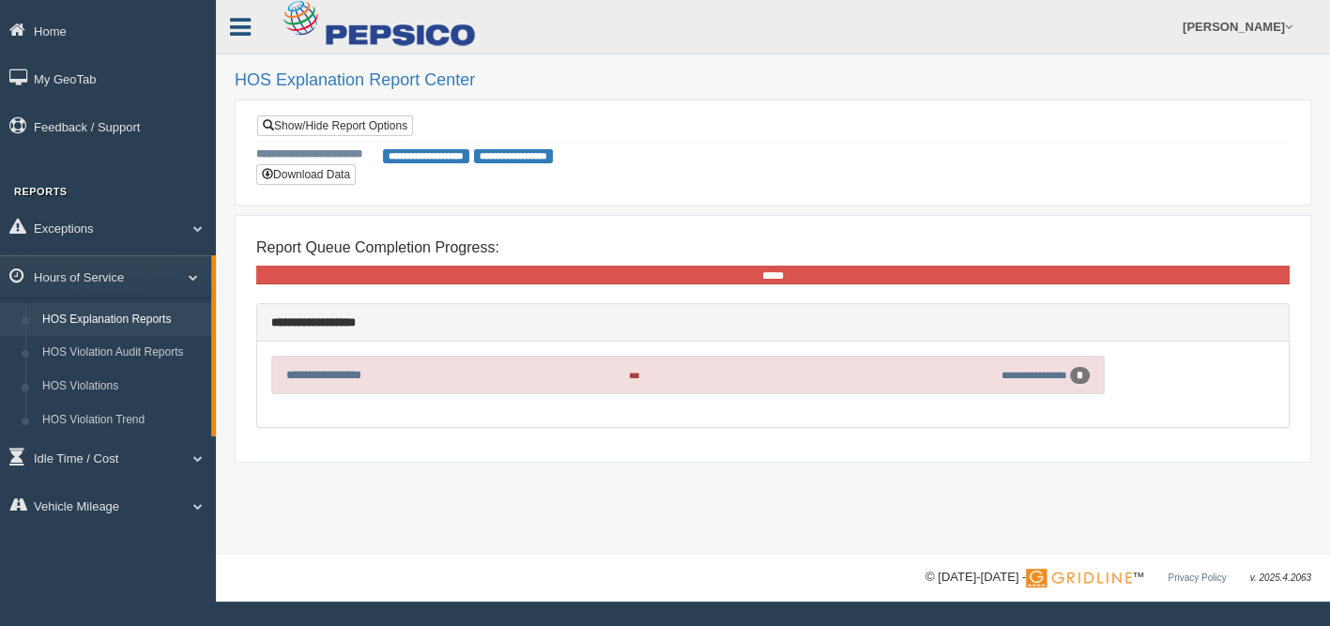 This screenshot has width=1330, height=626. Describe the element at coordinates (306, 175) in the screenshot. I see `button: Download Data` at that location.